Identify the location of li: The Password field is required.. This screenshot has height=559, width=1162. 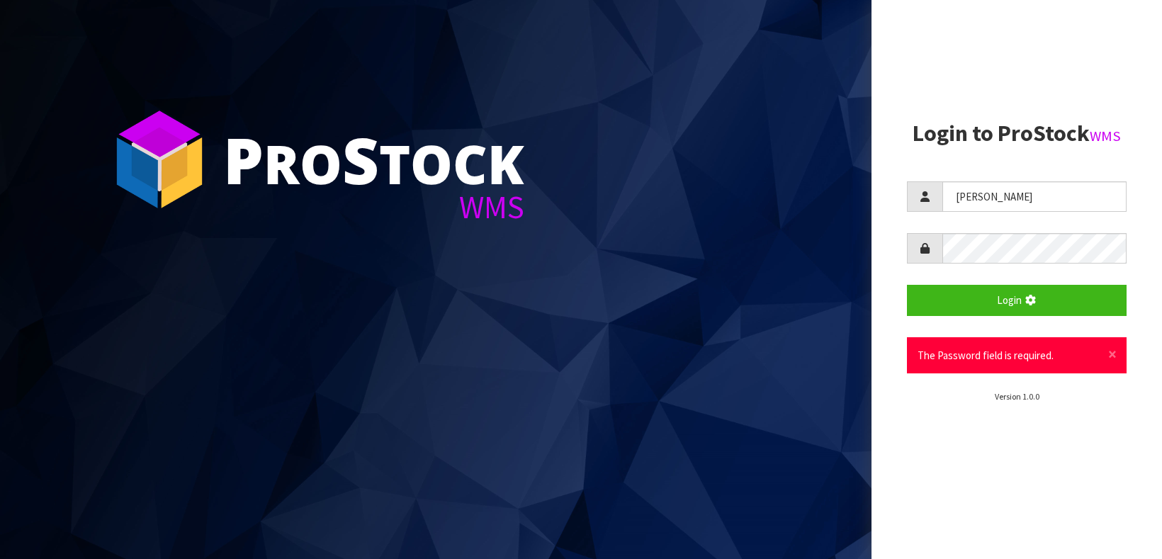
(1010, 355).